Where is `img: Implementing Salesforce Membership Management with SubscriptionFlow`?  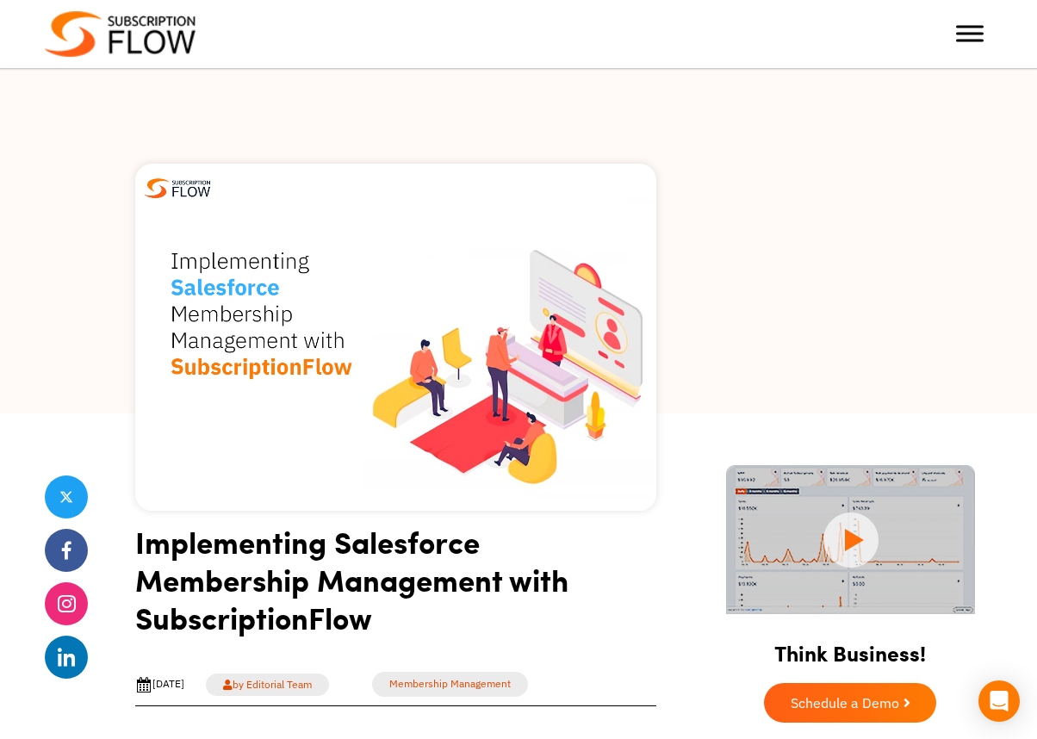
img: Implementing Salesforce Membership Management with SubscriptionFlow is located at coordinates (395, 337).